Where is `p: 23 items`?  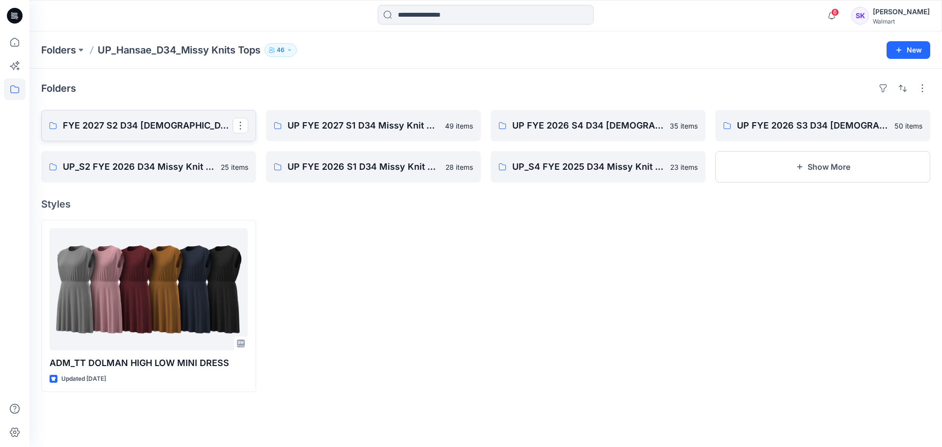 p: 23 items is located at coordinates (684, 167).